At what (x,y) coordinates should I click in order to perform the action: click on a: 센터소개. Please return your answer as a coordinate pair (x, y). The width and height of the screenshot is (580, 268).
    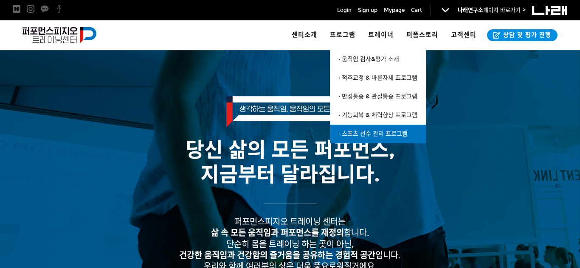
    Looking at the image, I should click on (304, 35).